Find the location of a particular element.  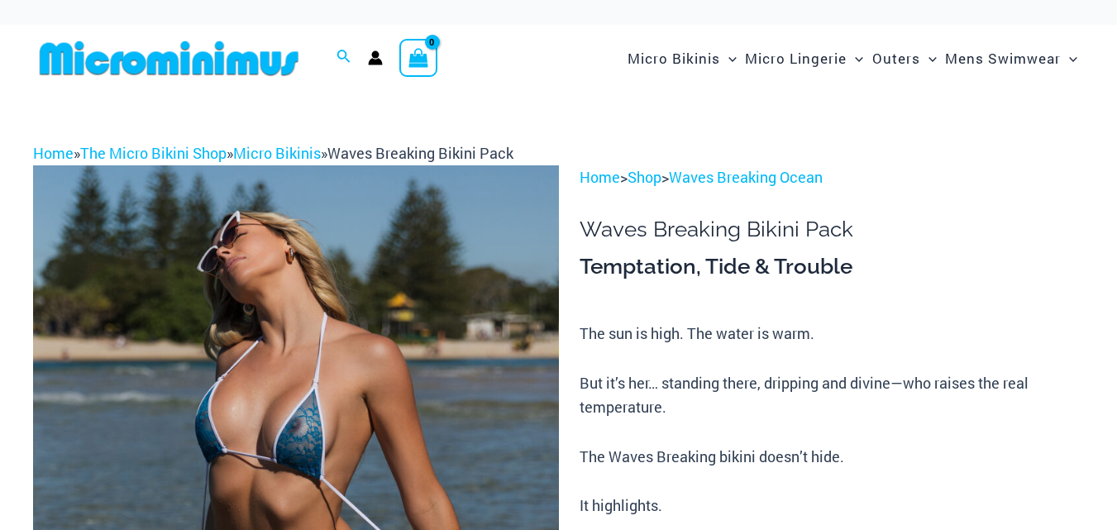

img: MM SHOP LOGO FLAT is located at coordinates (169, 58).